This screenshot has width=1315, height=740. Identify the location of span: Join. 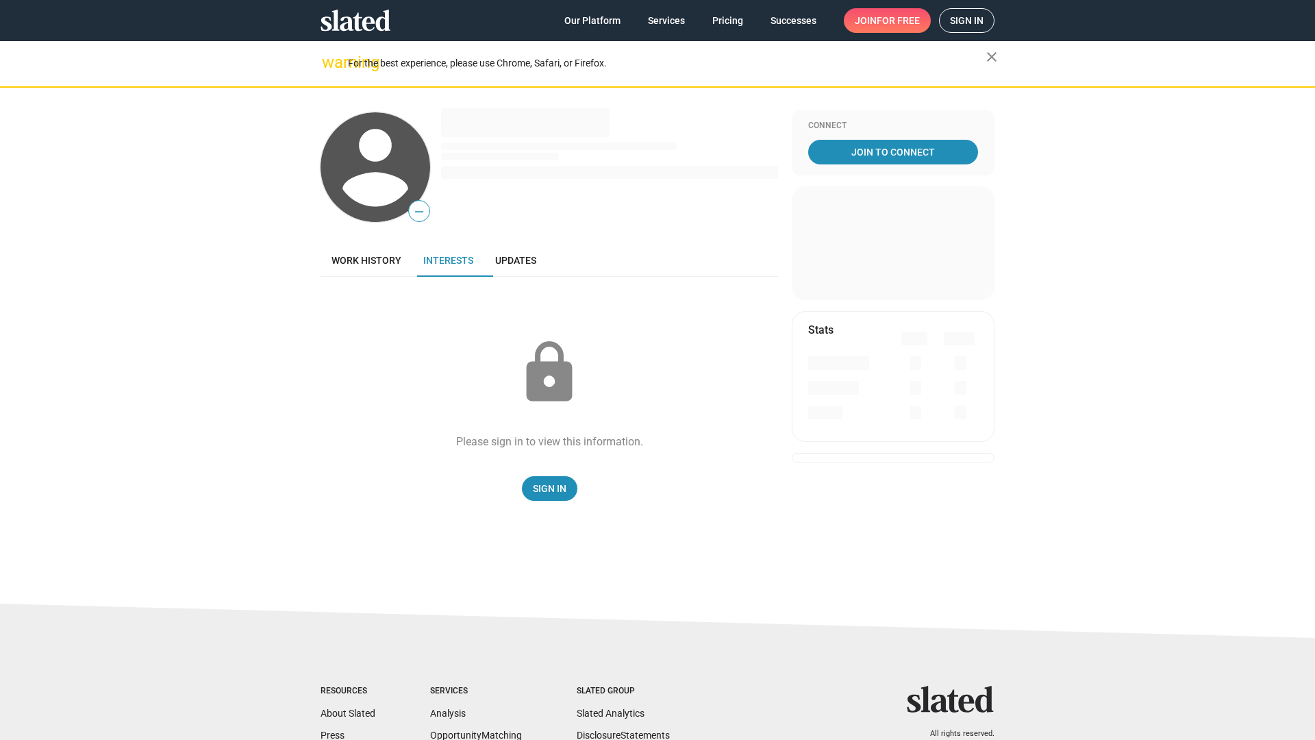
(887, 21).